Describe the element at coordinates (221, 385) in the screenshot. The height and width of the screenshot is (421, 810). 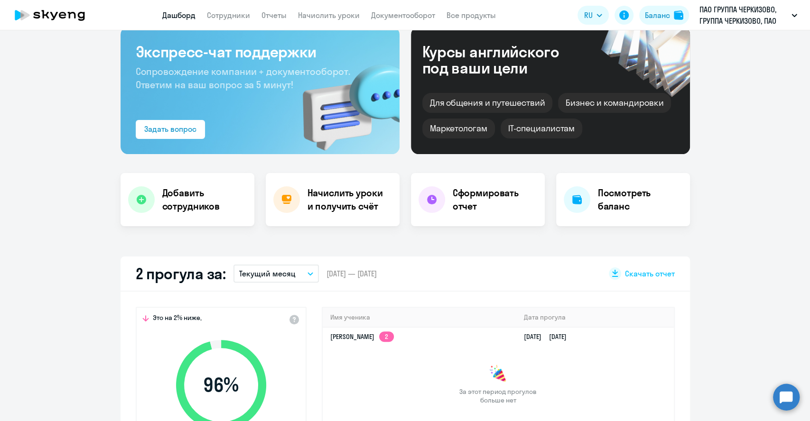
I see `span: 96 %` at that location.